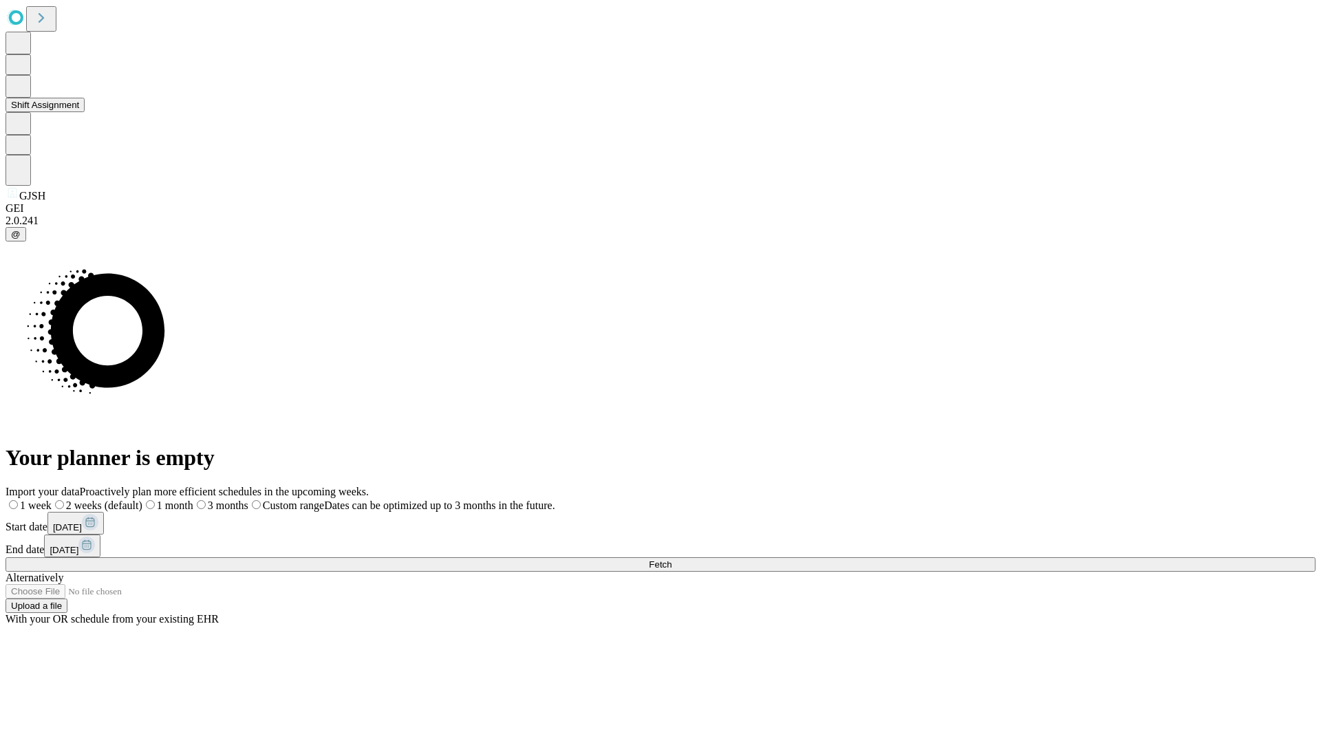 The image size is (1321, 743). Describe the element at coordinates (36, 605) in the screenshot. I see `button: Upload a file` at that location.